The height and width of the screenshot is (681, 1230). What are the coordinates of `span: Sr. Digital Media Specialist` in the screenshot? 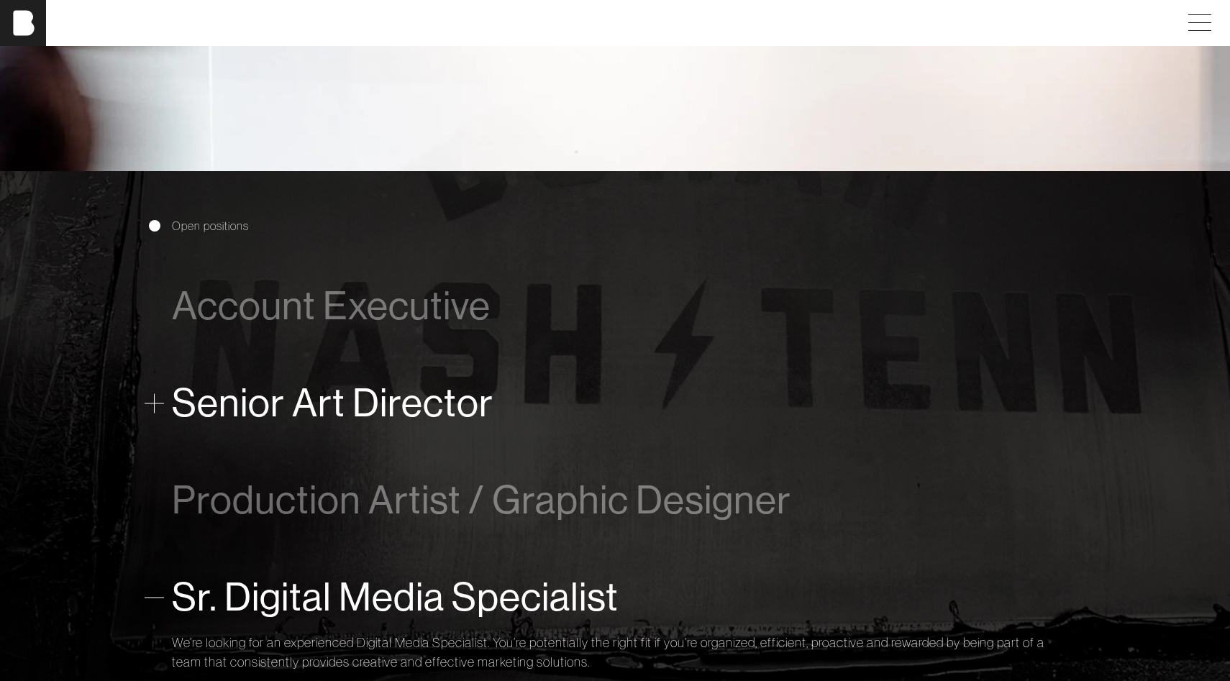 It's located at (395, 597).